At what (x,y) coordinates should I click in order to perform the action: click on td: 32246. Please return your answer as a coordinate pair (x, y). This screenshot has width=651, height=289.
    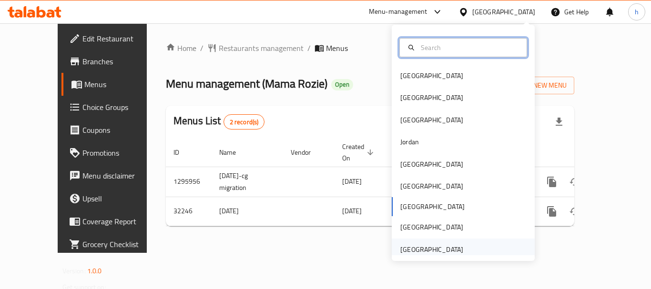
    Looking at the image, I should click on (189, 211).